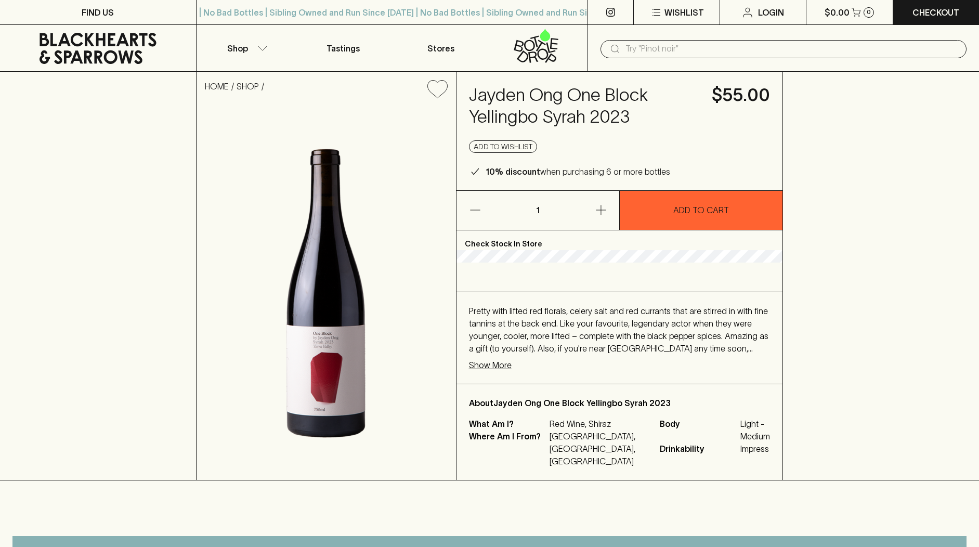  I want to click on p: FIND US, so click(98, 12).